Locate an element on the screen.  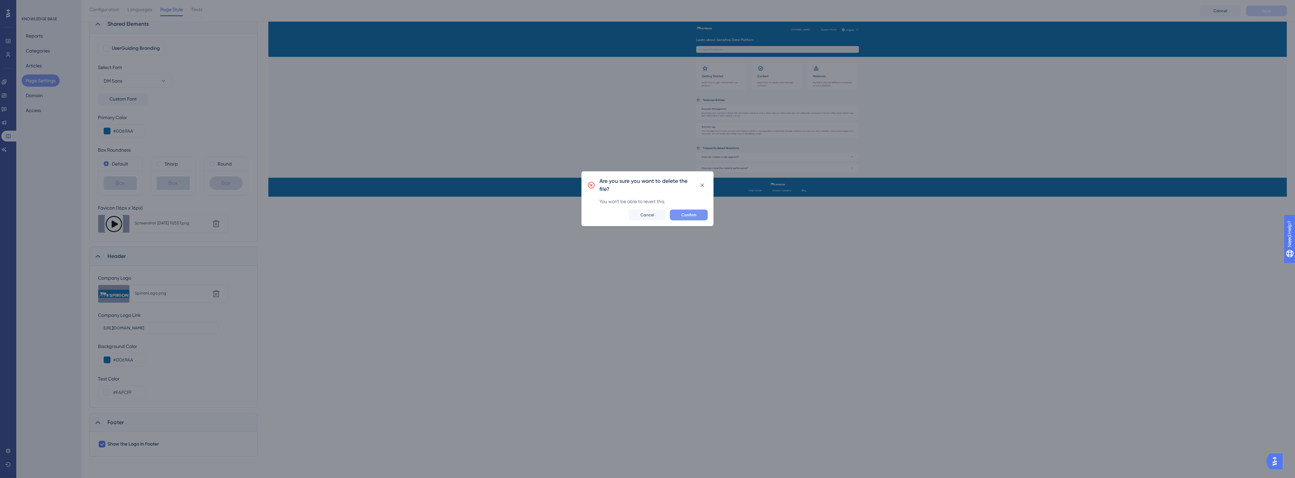
span: Confirm is located at coordinates (689, 215).